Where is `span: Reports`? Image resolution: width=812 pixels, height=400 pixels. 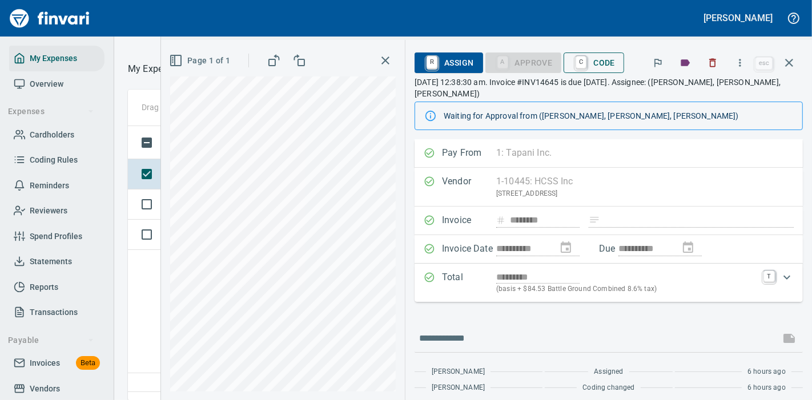
span: Reports is located at coordinates (44, 287).